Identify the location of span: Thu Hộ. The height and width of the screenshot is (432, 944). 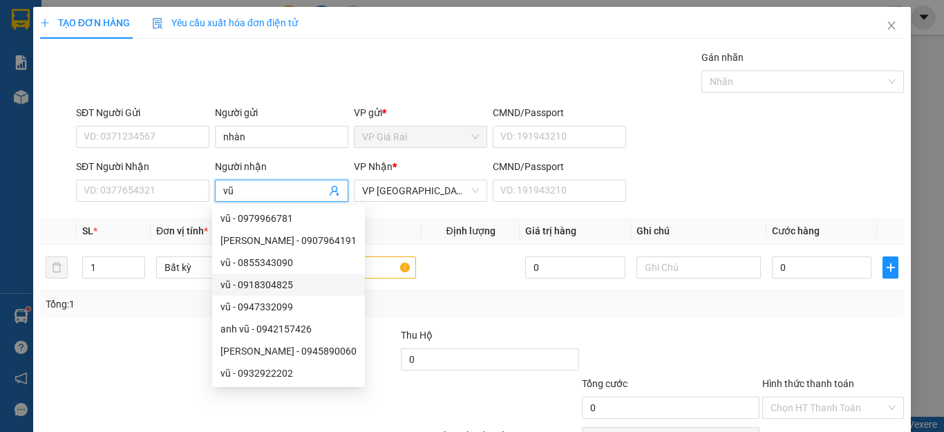
(417, 335).